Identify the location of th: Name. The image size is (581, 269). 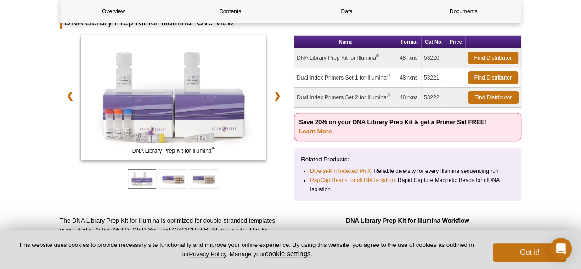
(346, 42).